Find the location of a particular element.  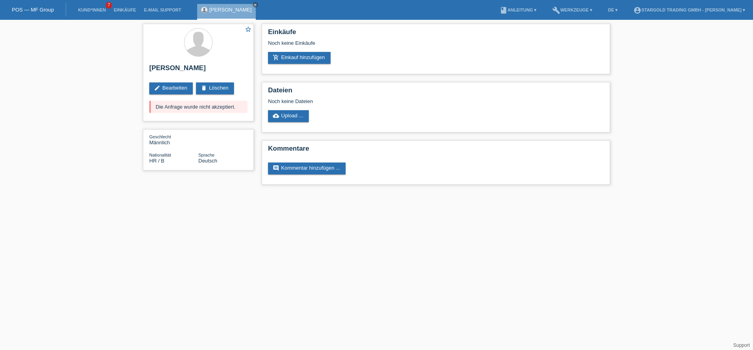

h2: Kommentare is located at coordinates (436, 150).